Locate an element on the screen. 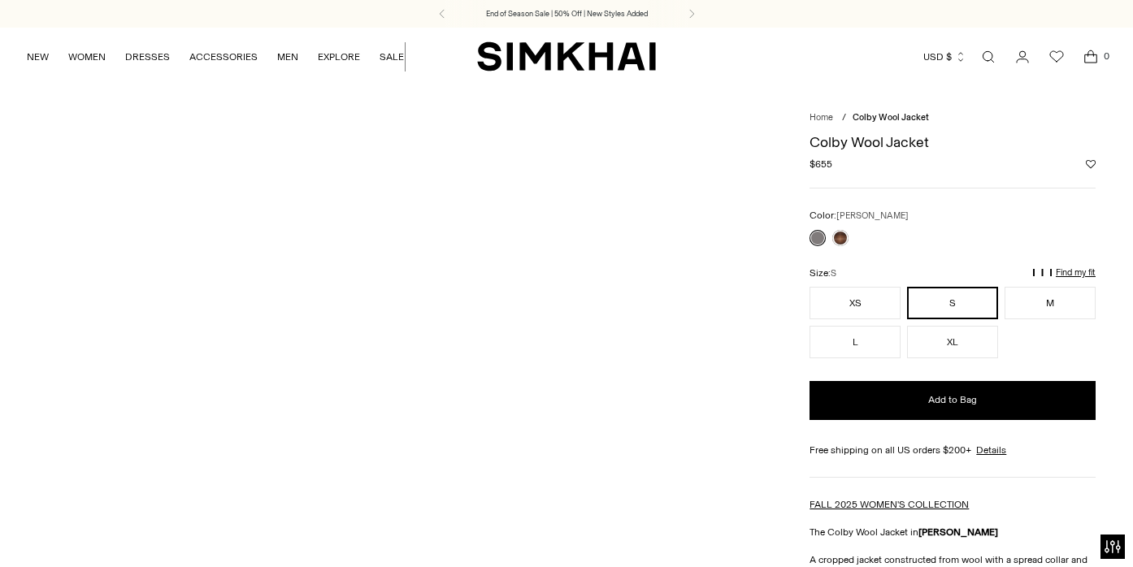 The height and width of the screenshot is (567, 1133). a: Open search modal is located at coordinates (989, 57).